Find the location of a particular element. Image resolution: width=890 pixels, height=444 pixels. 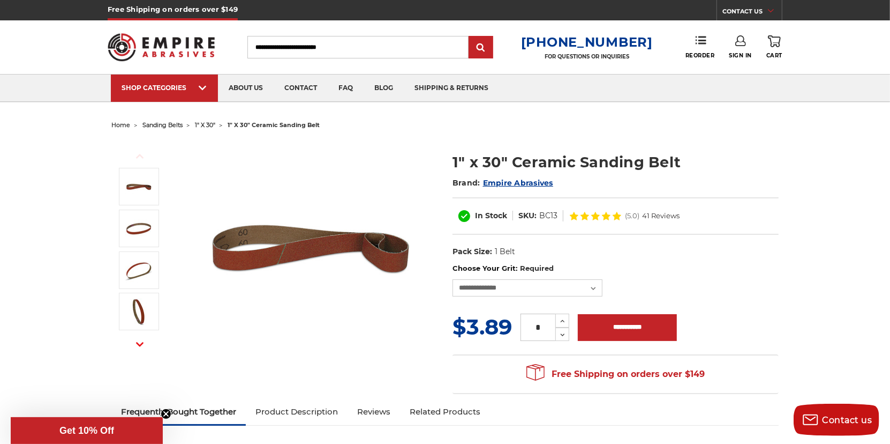

span: 1" x 30" ceramic sanding belt is located at coordinates (274, 125).